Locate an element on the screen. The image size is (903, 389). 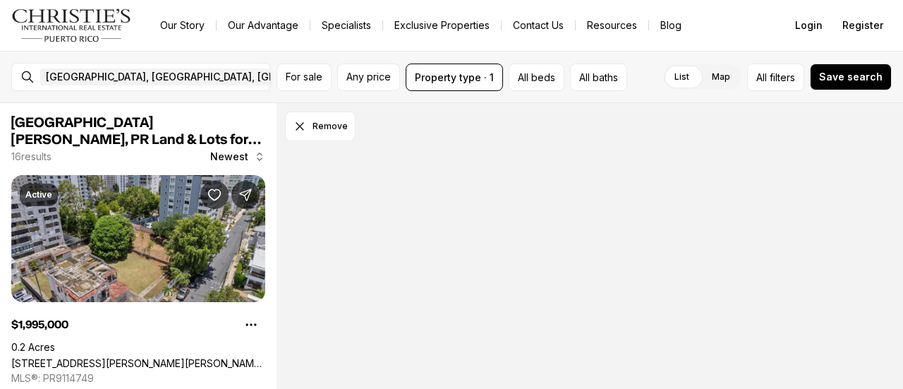
span: For sale is located at coordinates (304, 77).